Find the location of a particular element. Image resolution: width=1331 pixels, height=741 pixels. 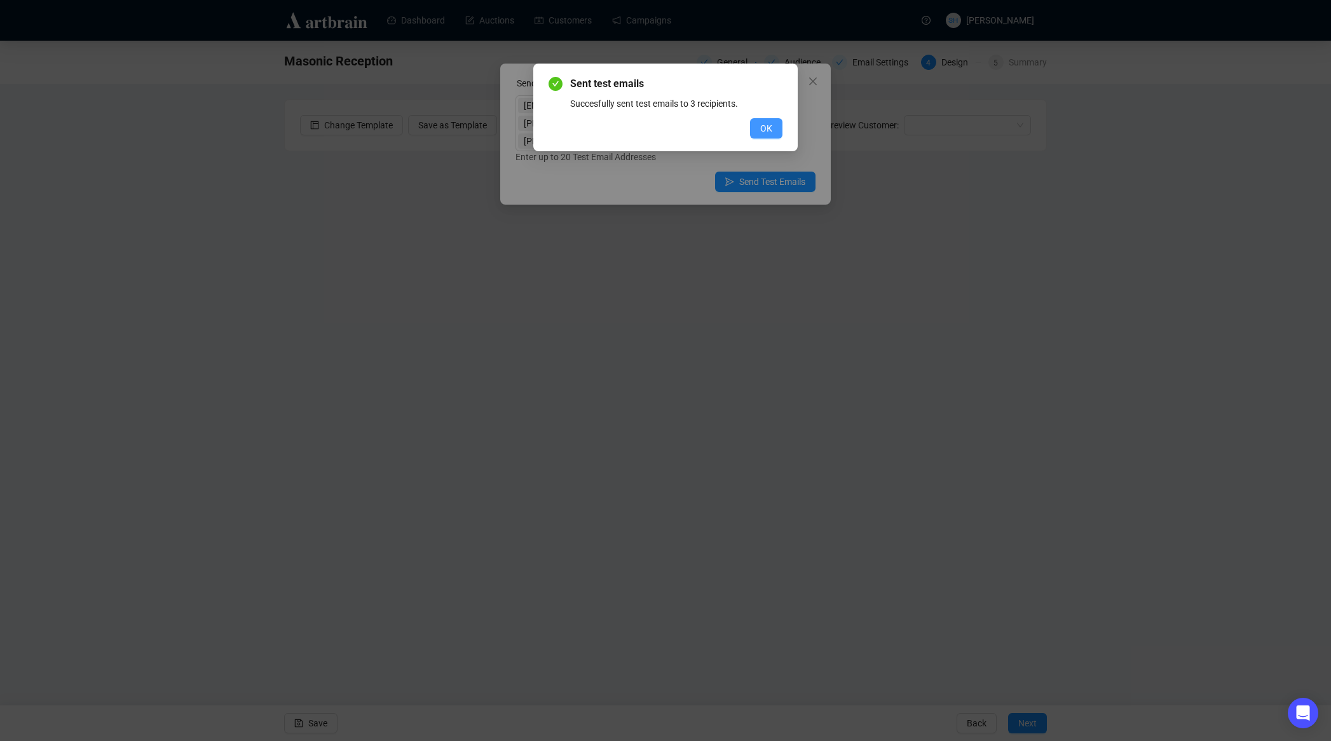

div: Succesfully sent test emails to 3 recipients. is located at coordinates (676, 104).